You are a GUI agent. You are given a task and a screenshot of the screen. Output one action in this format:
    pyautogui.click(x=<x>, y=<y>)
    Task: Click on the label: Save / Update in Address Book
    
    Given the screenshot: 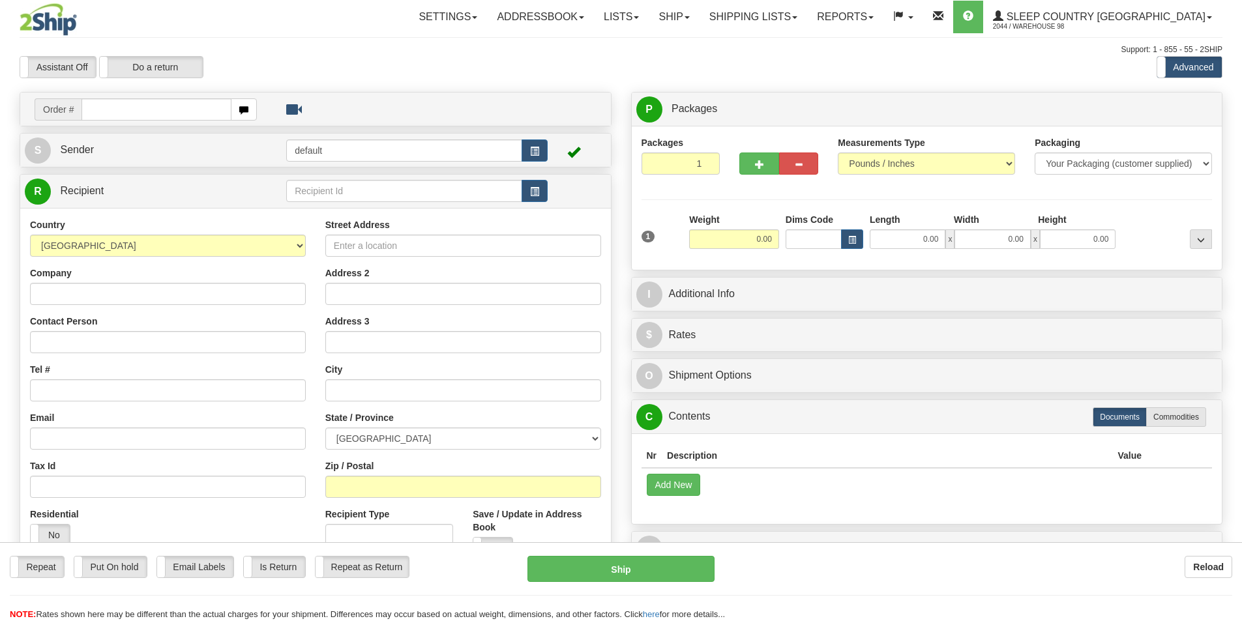 What is the action you would take?
    pyautogui.click(x=536, y=521)
    